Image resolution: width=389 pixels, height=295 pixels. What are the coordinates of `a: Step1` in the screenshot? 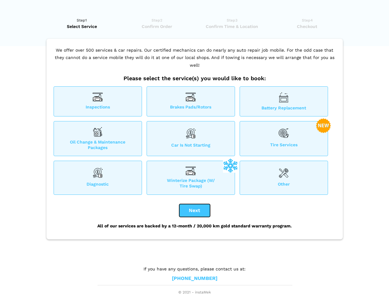 It's located at (82, 23).